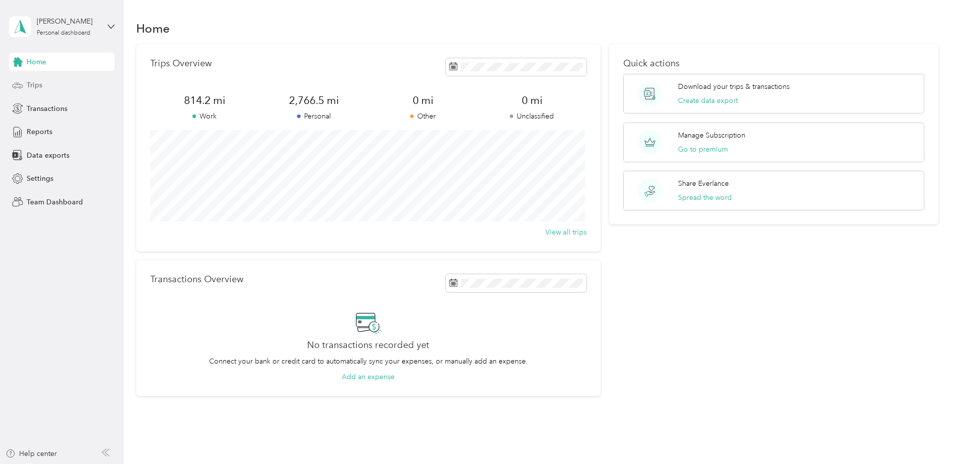  What do you see at coordinates (532, 116) in the screenshot?
I see `p: Unclassified` at bounding box center [532, 116].